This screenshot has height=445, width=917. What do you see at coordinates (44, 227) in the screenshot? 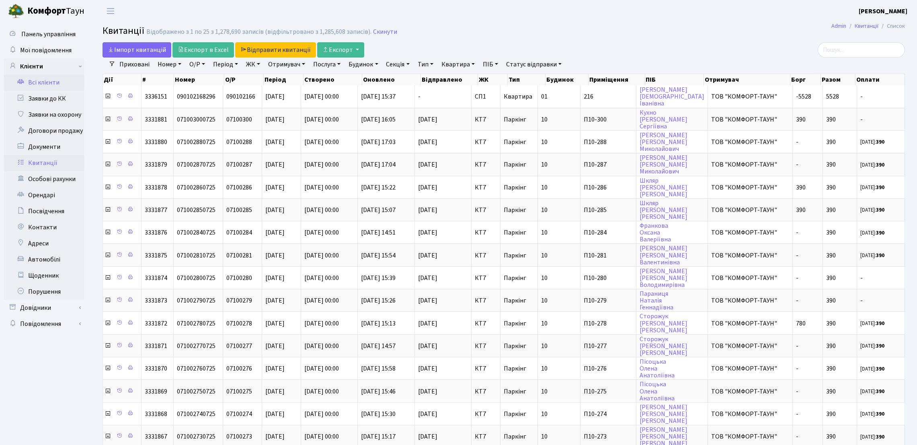
I see `a: Контакти` at bounding box center [44, 227].